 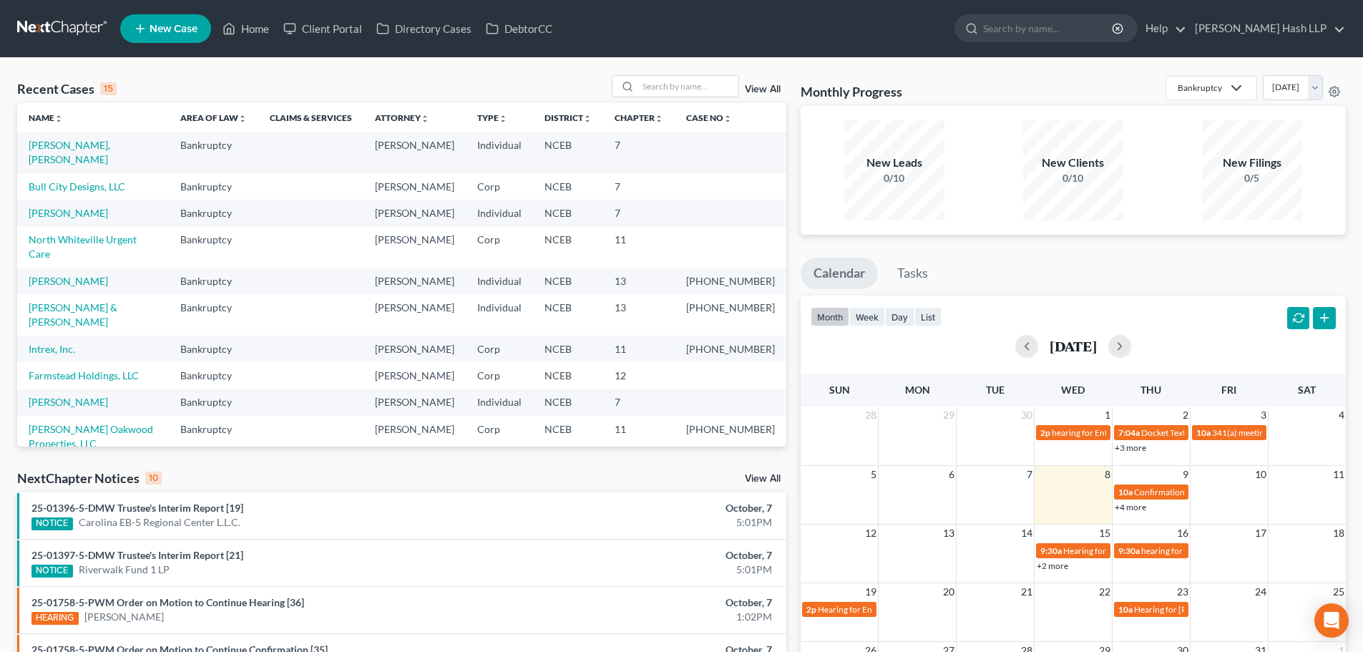 I want to click on a: Nameunfold_more, so click(x=46, y=117).